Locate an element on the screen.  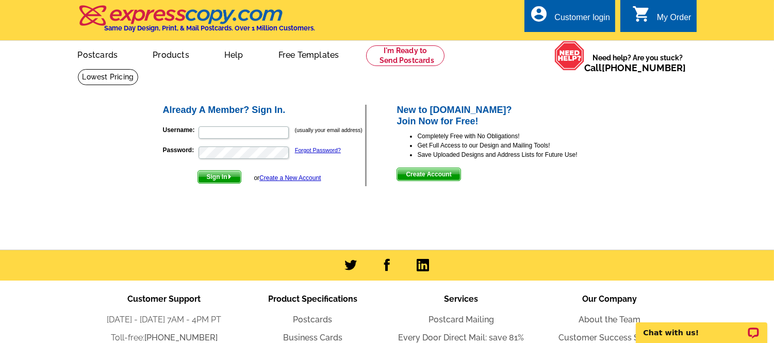
a: Products is located at coordinates (171, 54).